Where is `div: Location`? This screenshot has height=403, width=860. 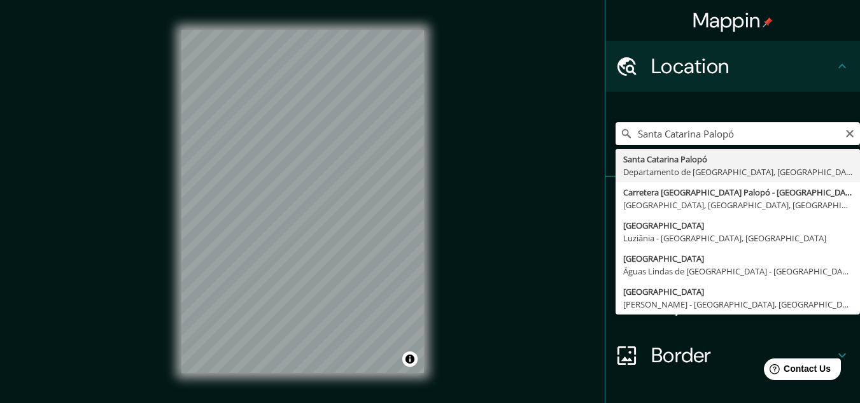 div: Location is located at coordinates (733, 66).